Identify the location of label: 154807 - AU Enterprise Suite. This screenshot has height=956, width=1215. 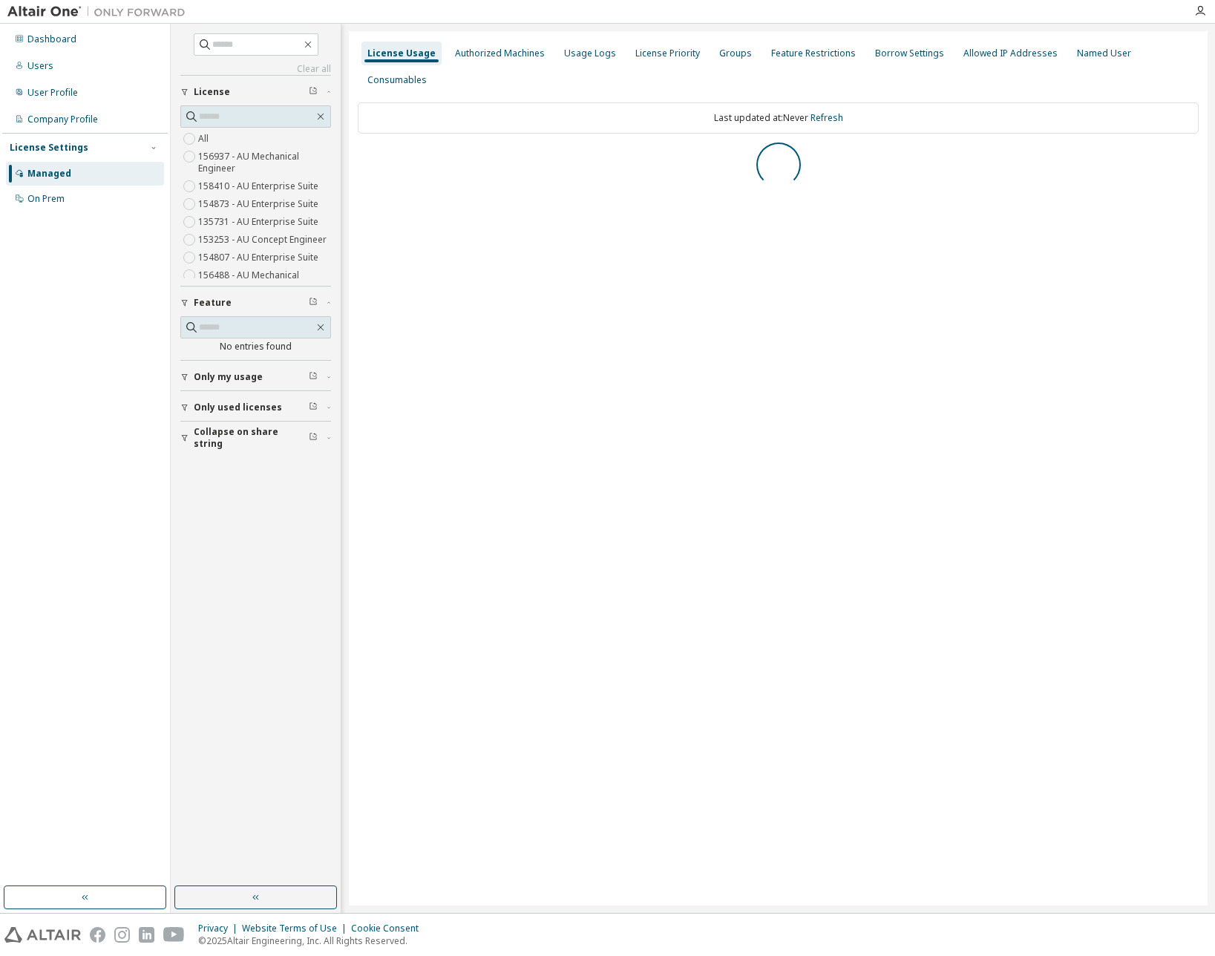
(260, 257).